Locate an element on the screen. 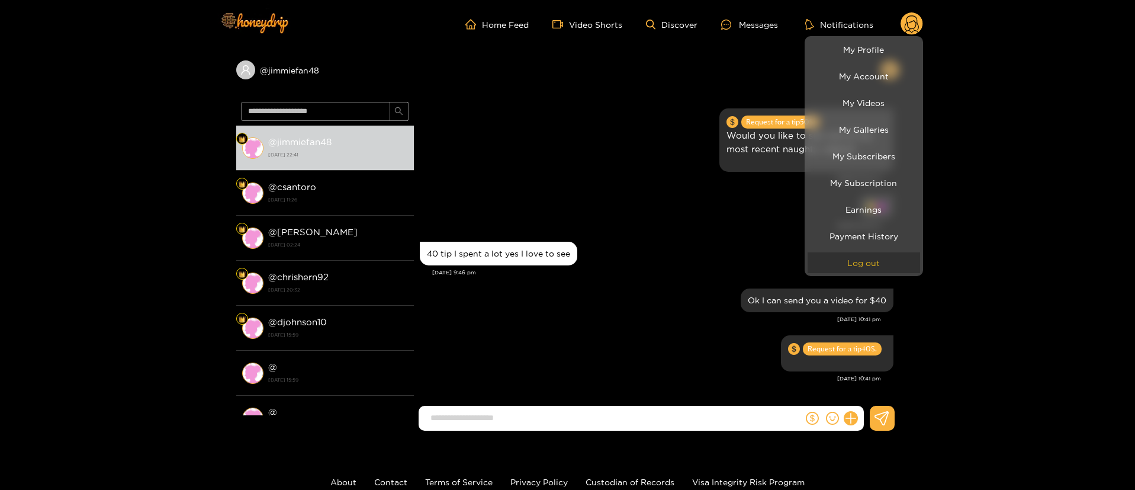  a: Earnings is located at coordinates (864, 209).